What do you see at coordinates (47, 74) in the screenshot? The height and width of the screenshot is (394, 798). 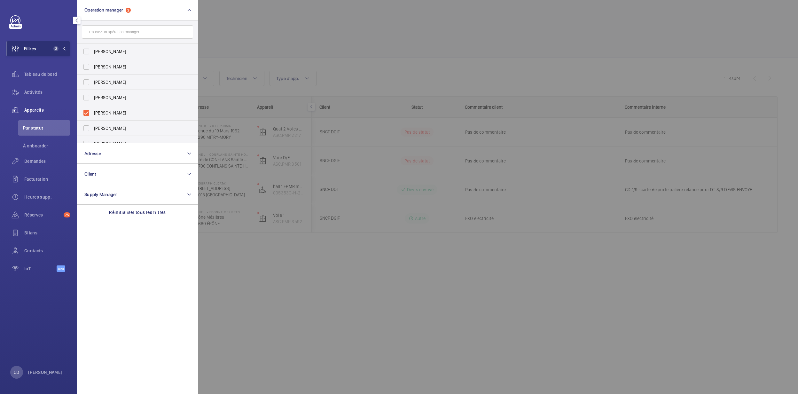 I see `span: Tableau de bord` at bounding box center [47, 74].